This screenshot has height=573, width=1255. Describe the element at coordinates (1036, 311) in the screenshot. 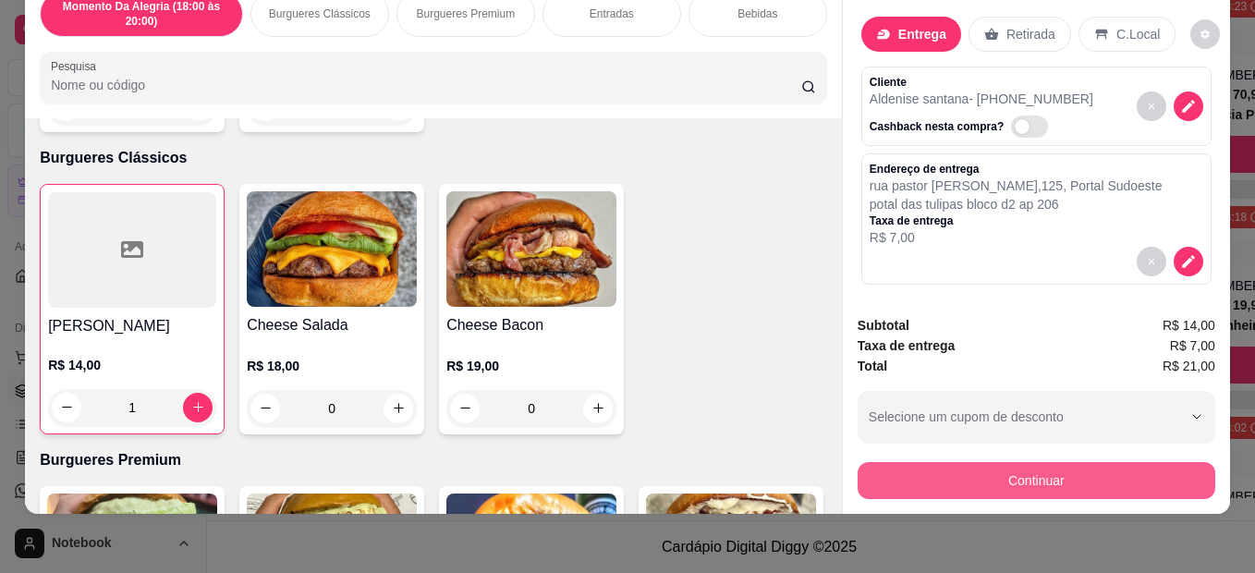

I see `p: Resumo do pedido` at that location.